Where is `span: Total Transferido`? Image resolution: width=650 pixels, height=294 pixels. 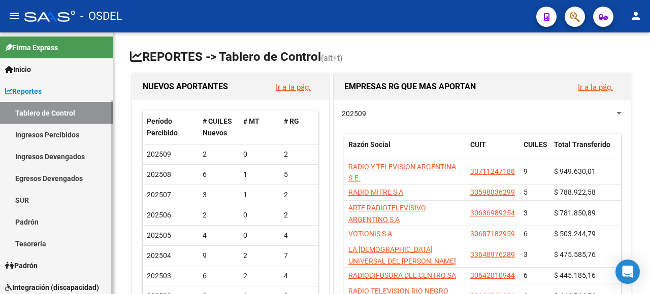
span: Total Transferido is located at coordinates (582, 145).